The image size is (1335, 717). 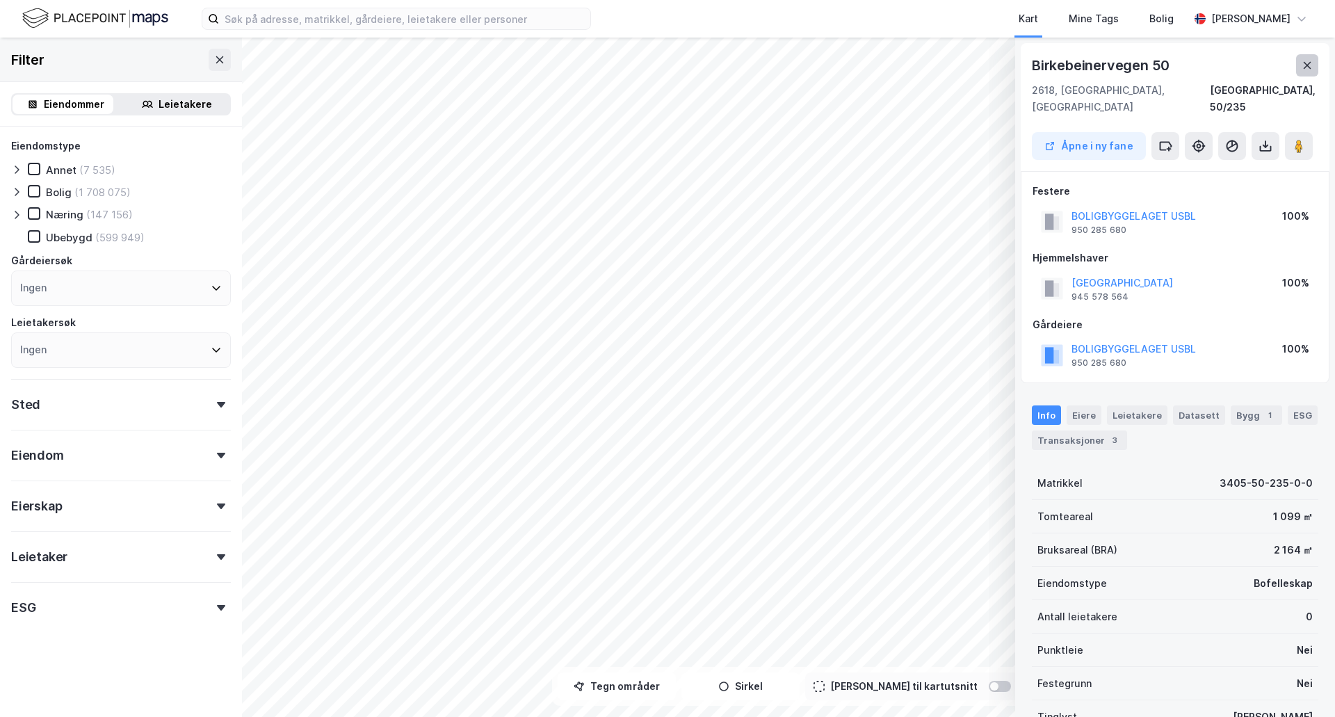 What do you see at coordinates (42, 261) in the screenshot?
I see `div: Gårdeiersøk` at bounding box center [42, 261].